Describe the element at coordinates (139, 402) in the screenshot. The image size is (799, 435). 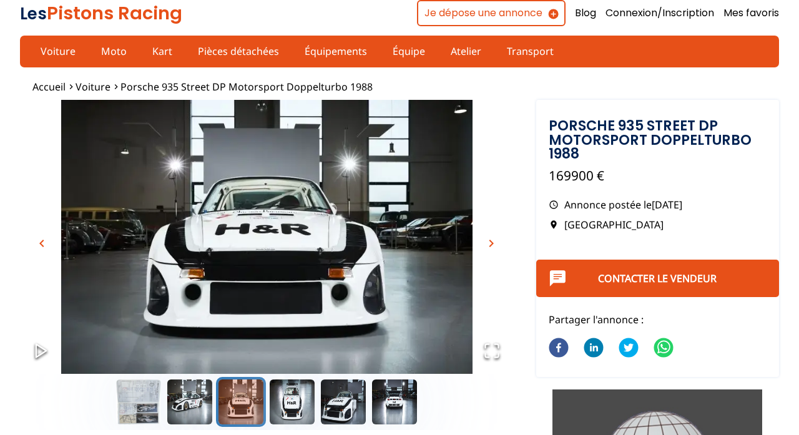
I see `button: Go to Slide 1` at that location.